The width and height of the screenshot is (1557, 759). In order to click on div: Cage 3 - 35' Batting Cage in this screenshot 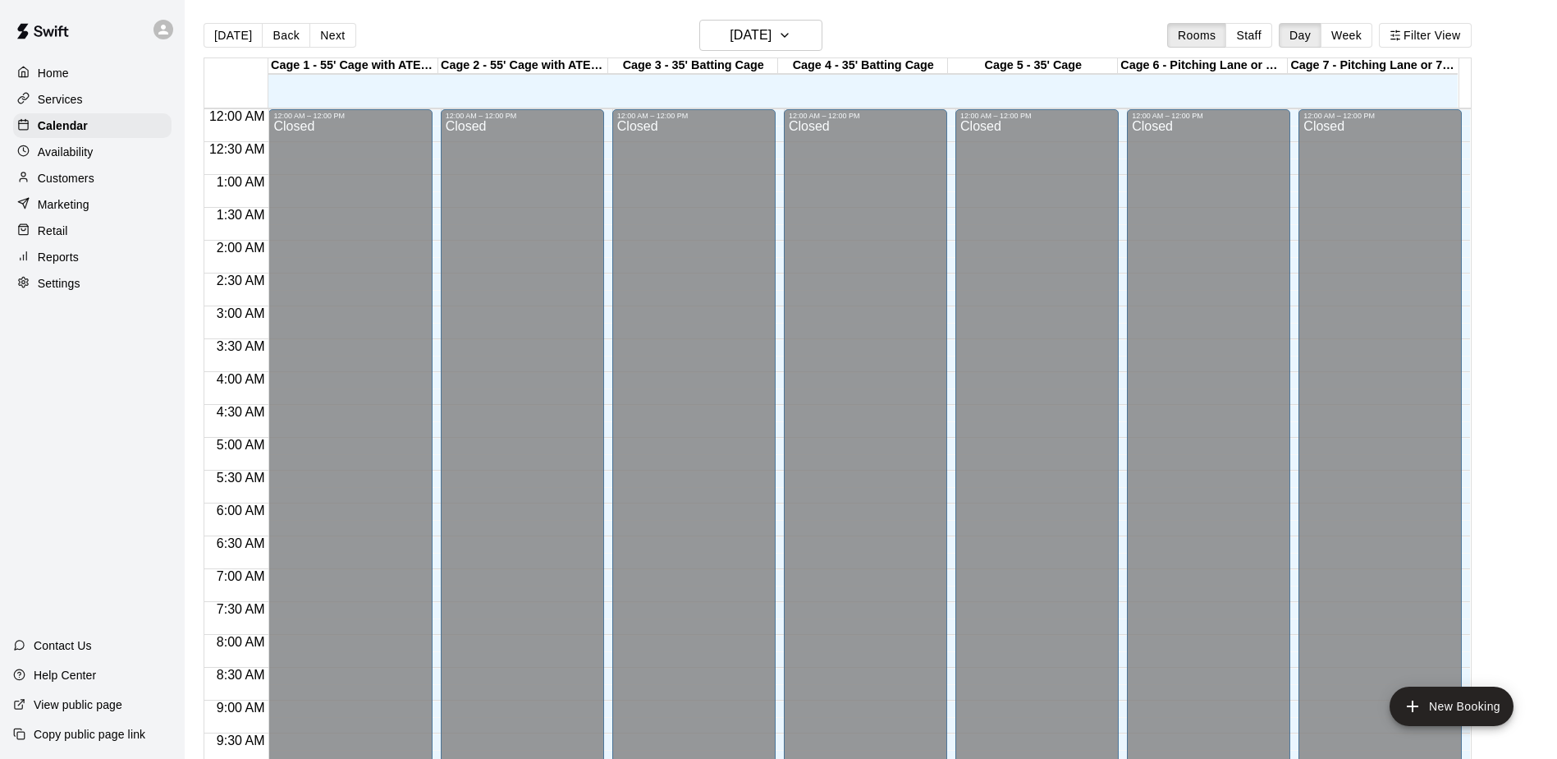, I will do `click(693, 66)`.